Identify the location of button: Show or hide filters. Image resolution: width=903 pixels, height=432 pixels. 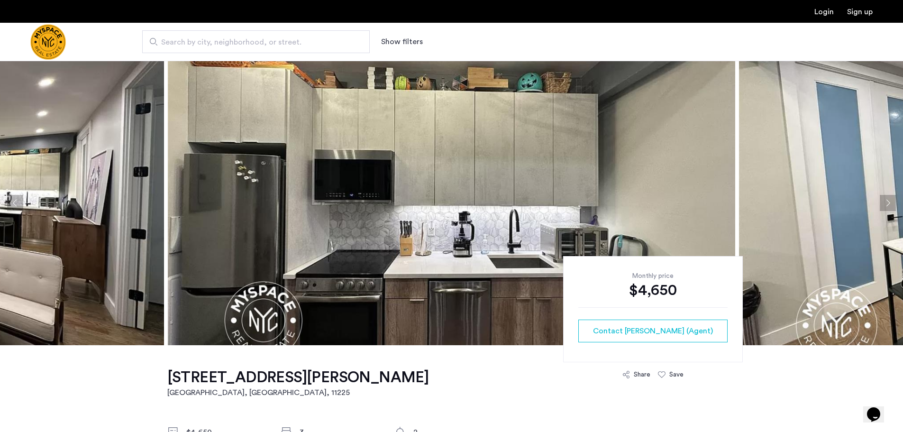
(402, 42).